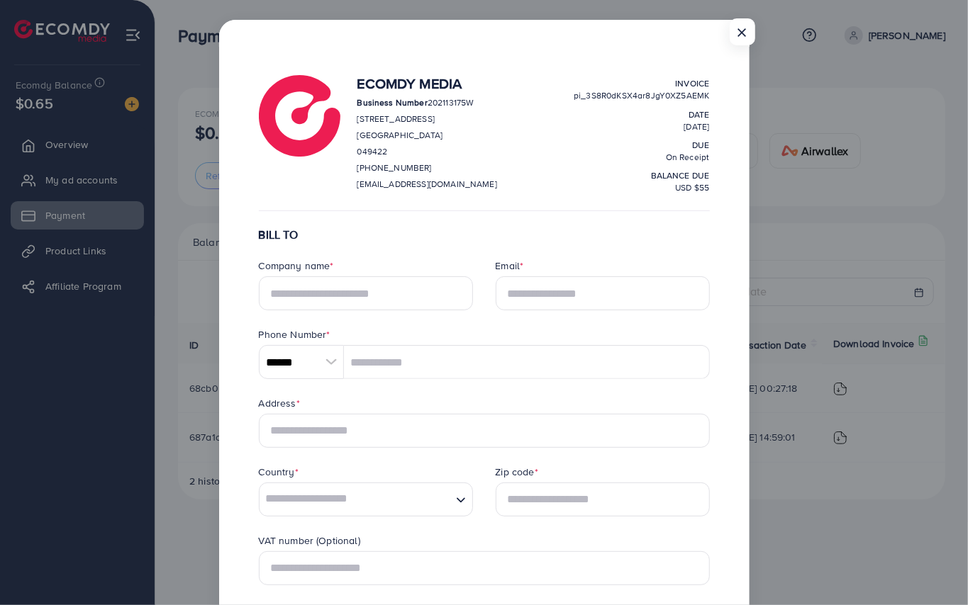 This screenshot has width=968, height=605. Describe the element at coordinates (742, 32) in the screenshot. I see `button: Close` at that location.